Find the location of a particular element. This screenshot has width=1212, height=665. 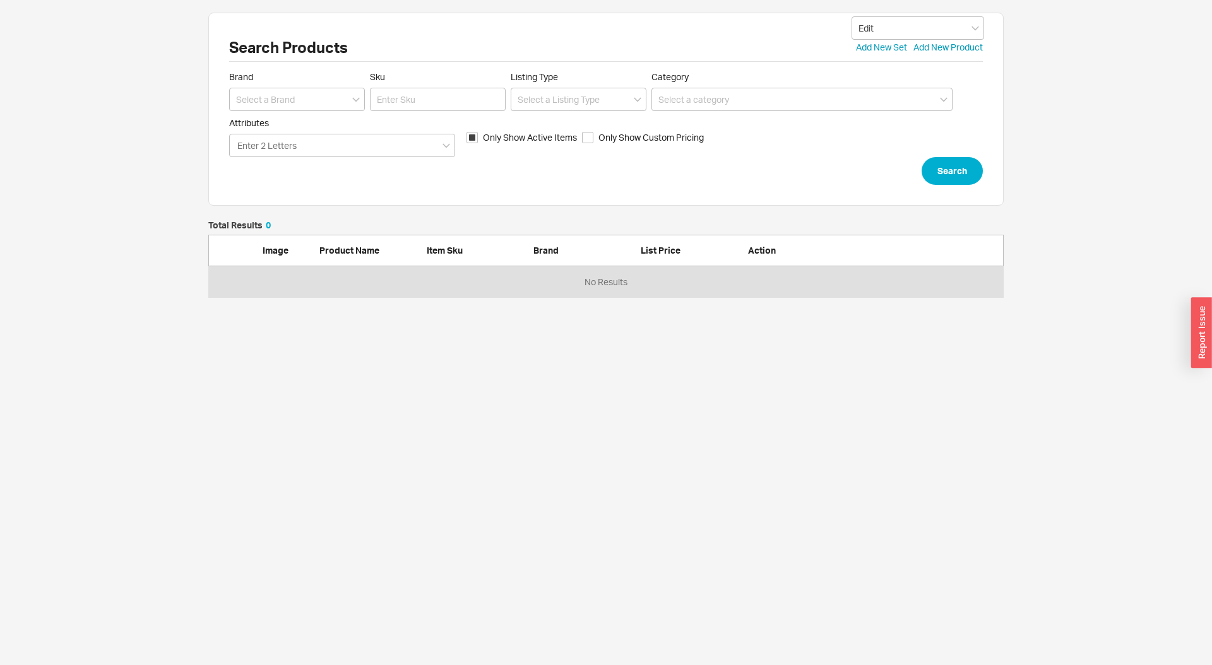

a: Add New Product is located at coordinates (948, 47).